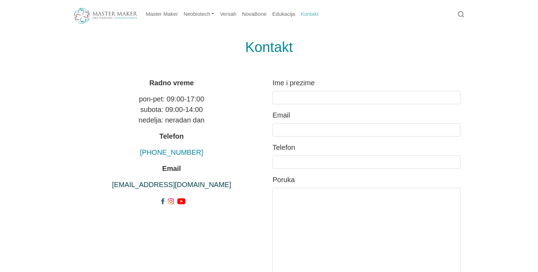 The height and width of the screenshot is (272, 538). What do you see at coordinates (163, 201) in the screenshot?
I see `img: Facebook` at bounding box center [163, 201].